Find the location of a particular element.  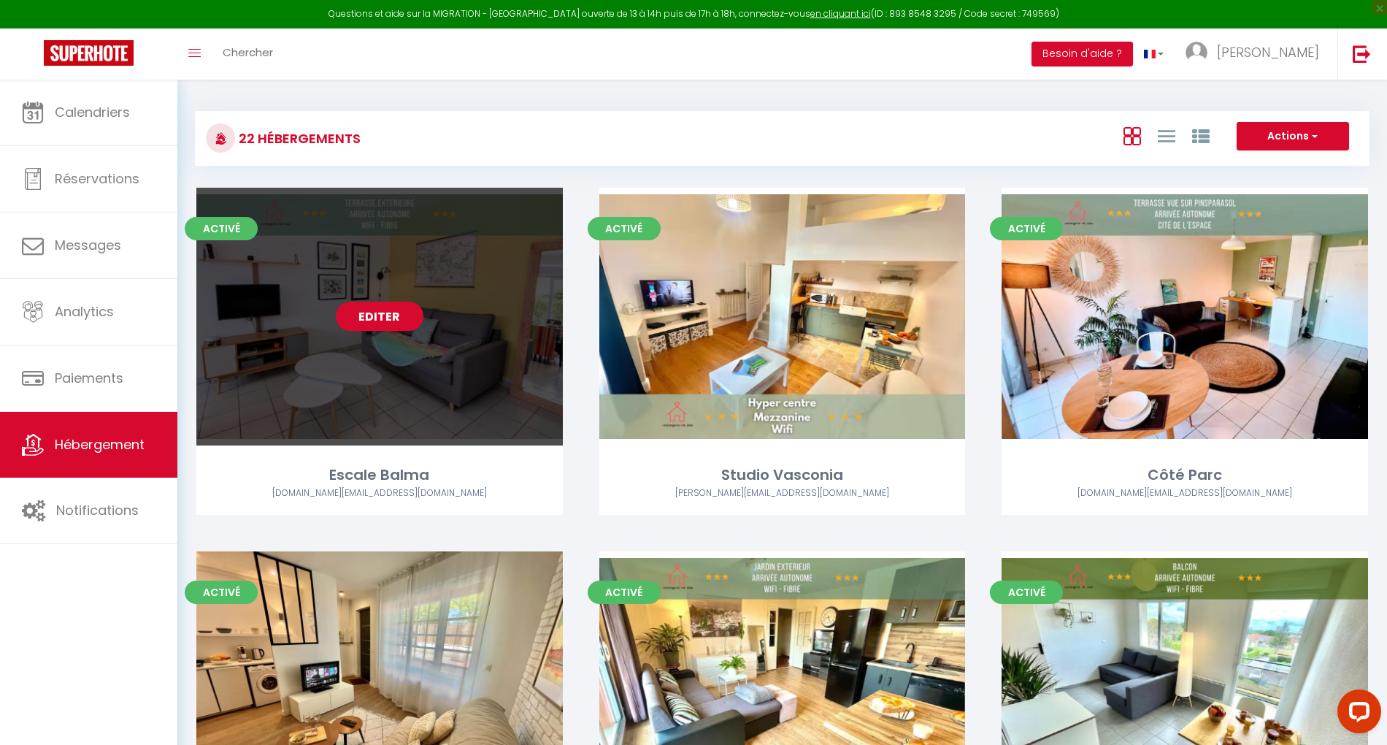

span: Hébergement is located at coordinates (99, 444).